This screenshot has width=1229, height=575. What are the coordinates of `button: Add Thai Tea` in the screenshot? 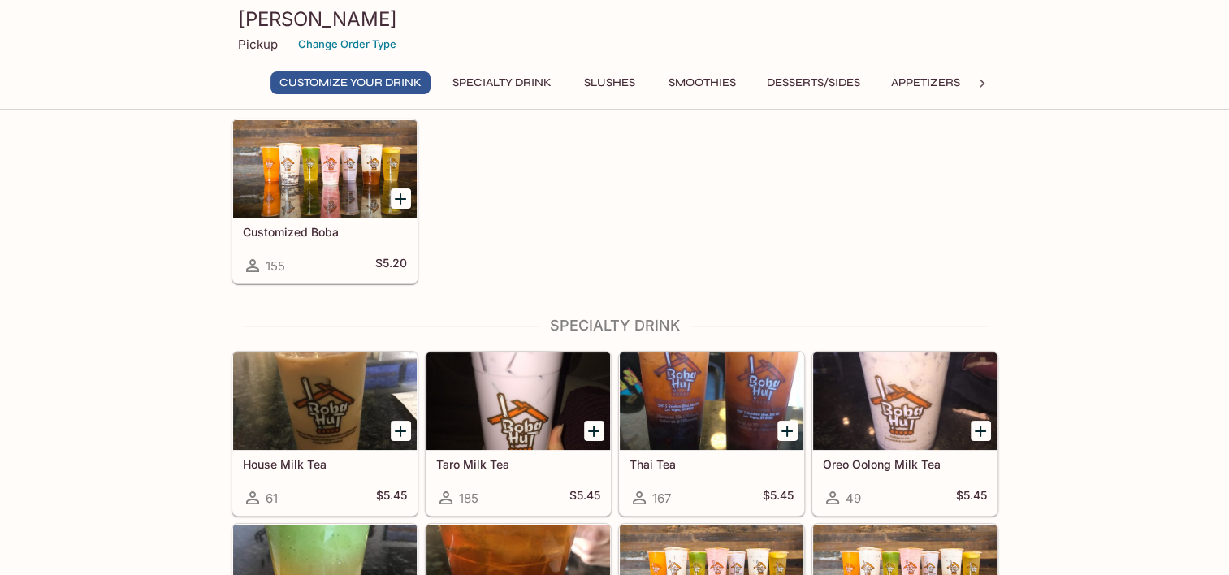 It's located at (787, 431).